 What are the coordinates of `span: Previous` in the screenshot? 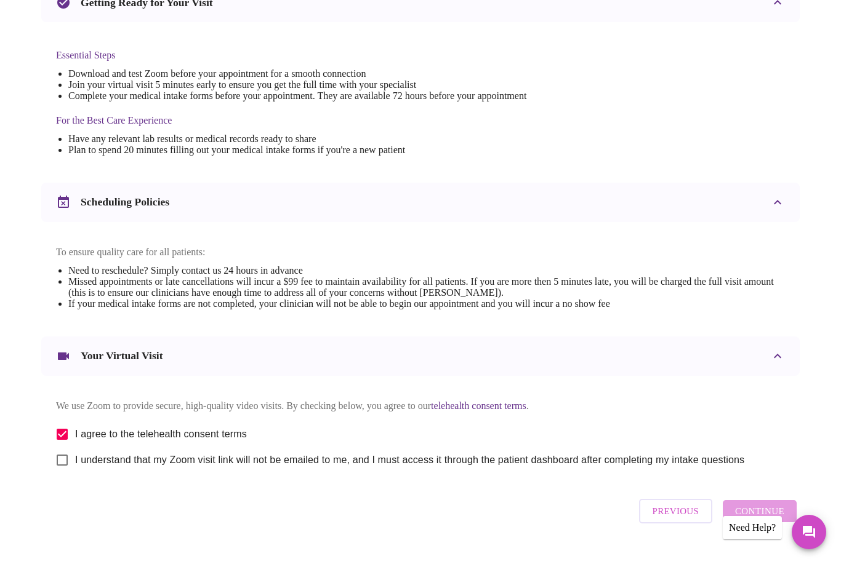 It's located at (675, 511).